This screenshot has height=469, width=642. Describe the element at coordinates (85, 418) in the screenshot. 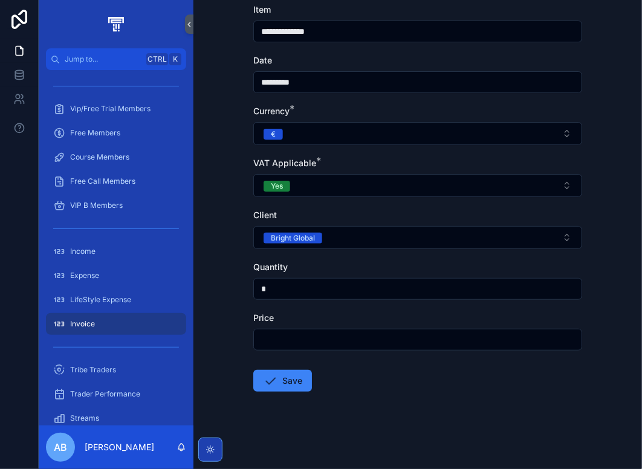

I see `span: Streams` at that location.